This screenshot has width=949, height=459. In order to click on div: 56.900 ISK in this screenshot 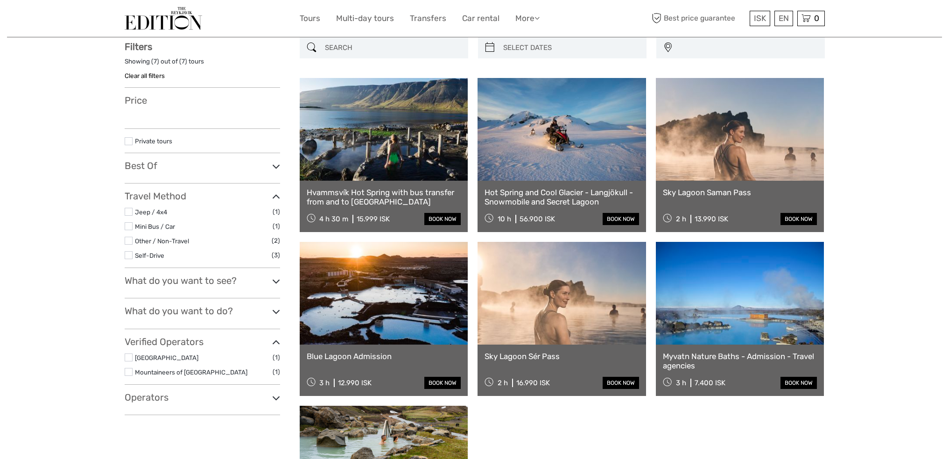, I will do `click(537, 219)`.